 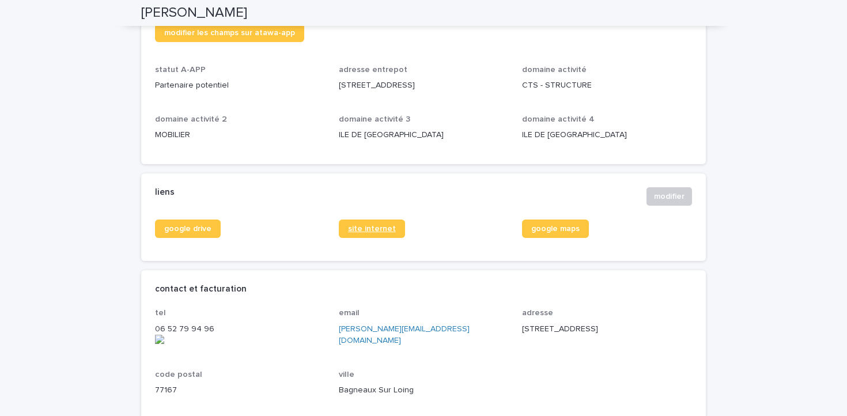 What do you see at coordinates (240, 390) in the screenshot?
I see `p: 77167` at bounding box center [240, 390].